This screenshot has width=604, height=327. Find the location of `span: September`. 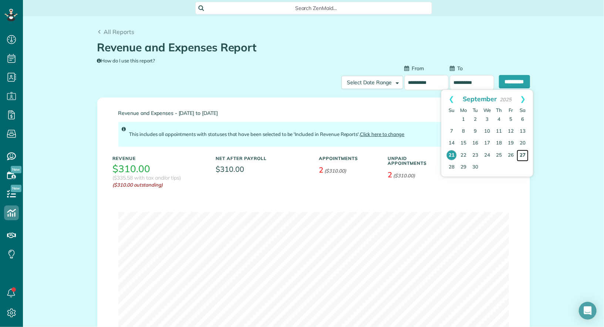

span: September is located at coordinates (480, 99).